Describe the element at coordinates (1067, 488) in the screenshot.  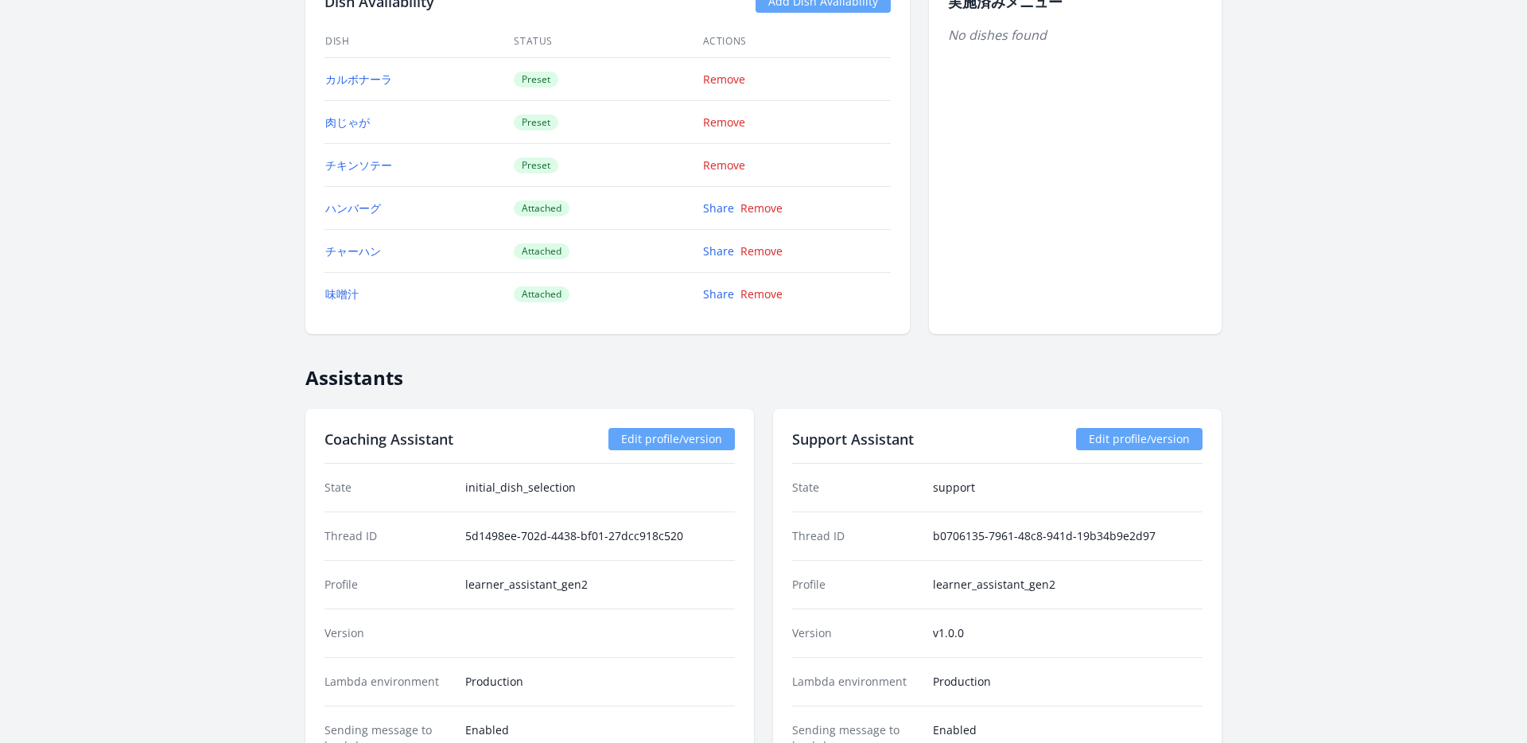
I see `dd: support` at that location.